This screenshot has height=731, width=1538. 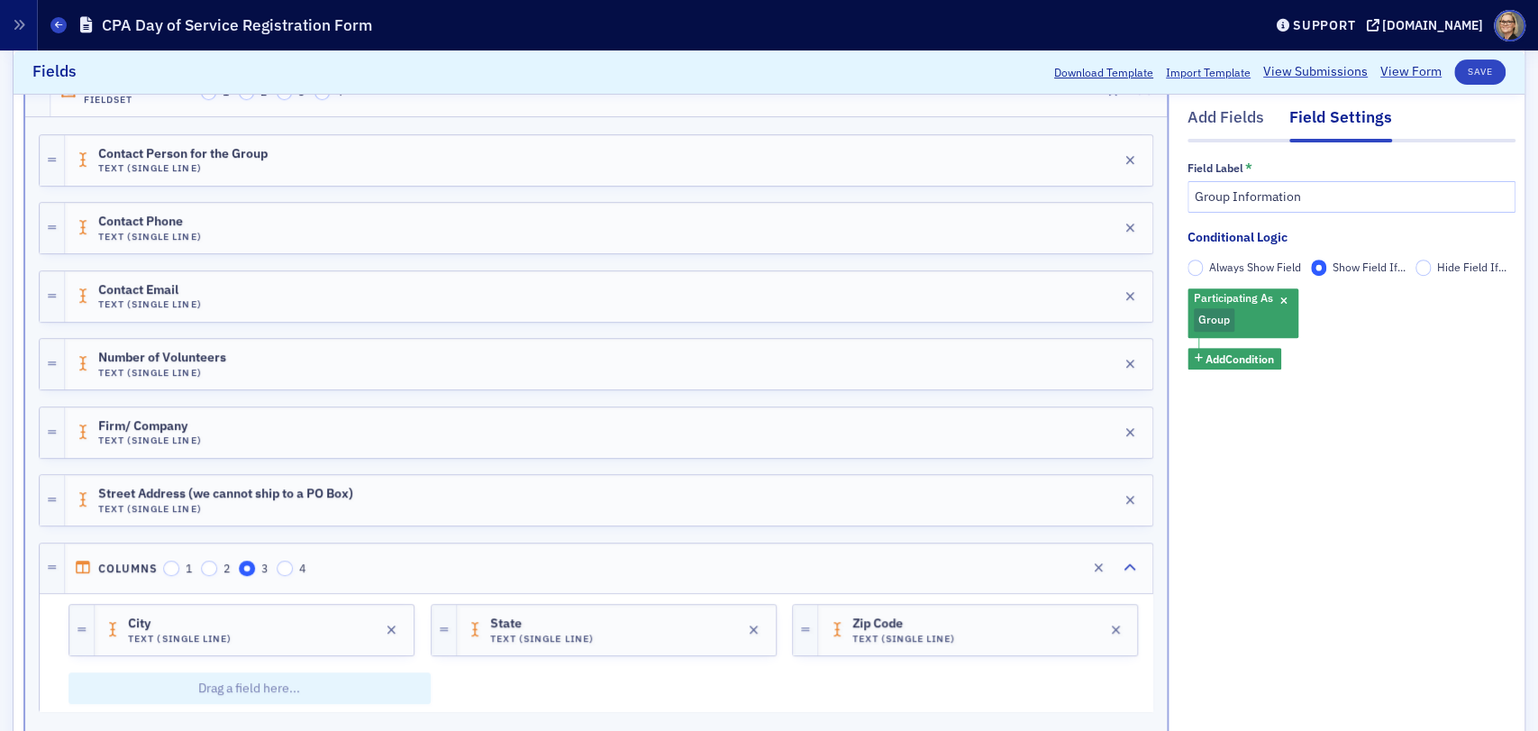 What do you see at coordinates (225, 494) in the screenshot?
I see `span: Street Address (we cannot ship to a PO Box)` at bounding box center [225, 494].